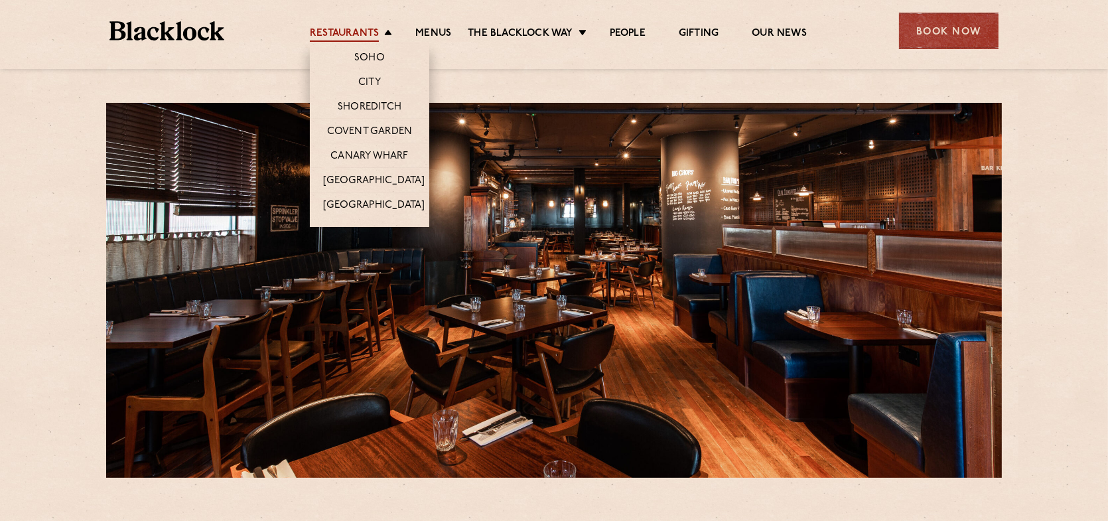 Image resolution: width=1108 pixels, height=521 pixels. Describe the element at coordinates (344, 35) in the screenshot. I see `a: Restaurants` at that location.